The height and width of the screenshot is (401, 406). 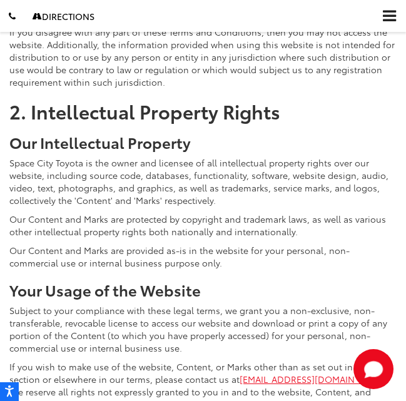 What do you see at coordinates (203, 181) in the screenshot?
I see `p: Space City Toyota is the owner and licensee of all intellectual property rights over our website,...` at bounding box center [203, 181].